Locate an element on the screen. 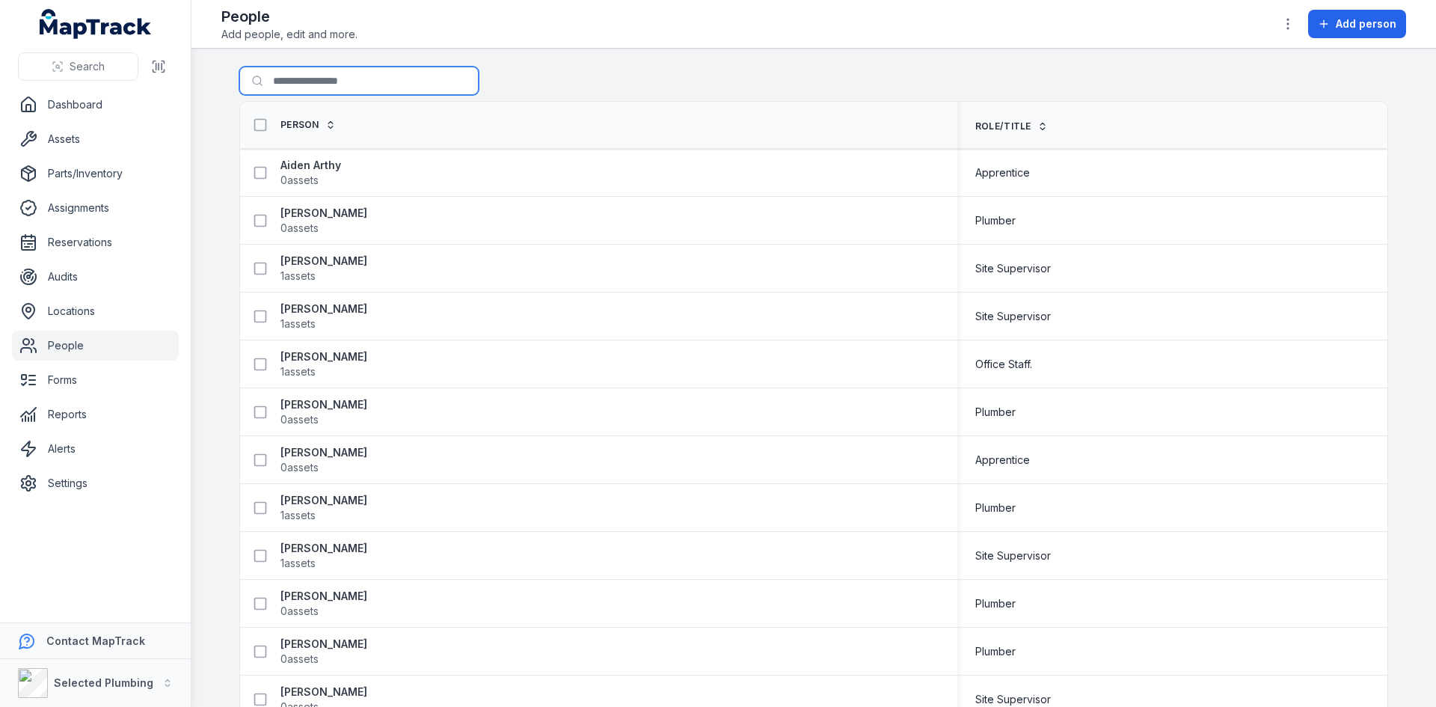 This screenshot has height=707, width=1436. span: Person is located at coordinates (300, 125).